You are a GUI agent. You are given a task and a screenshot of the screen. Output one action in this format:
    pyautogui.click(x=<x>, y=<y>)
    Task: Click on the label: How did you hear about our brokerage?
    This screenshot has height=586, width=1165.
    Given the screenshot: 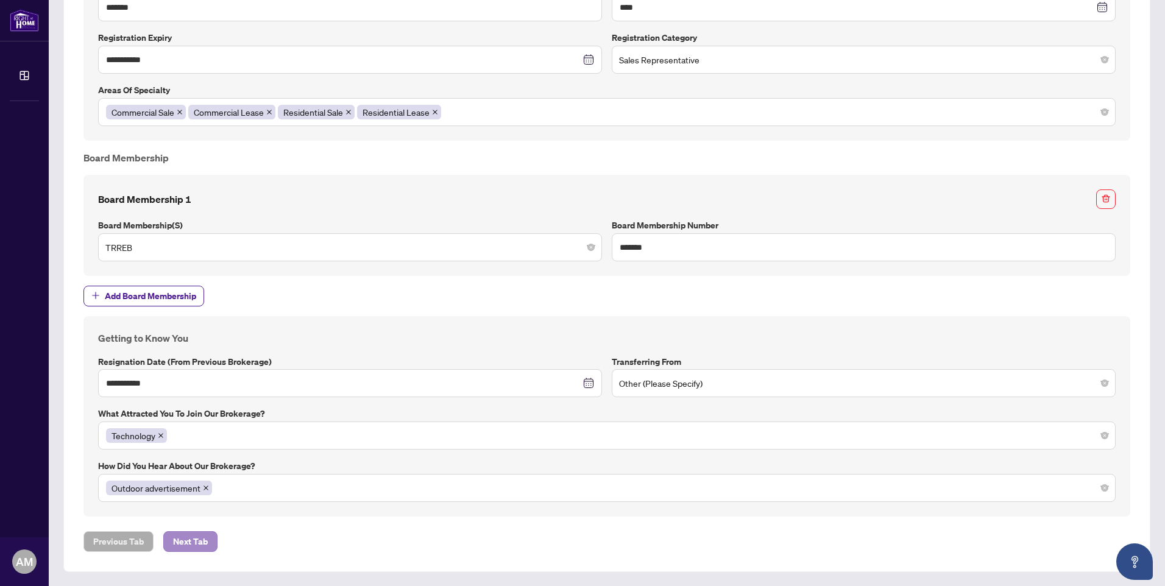 What is the action you would take?
    pyautogui.click(x=607, y=466)
    